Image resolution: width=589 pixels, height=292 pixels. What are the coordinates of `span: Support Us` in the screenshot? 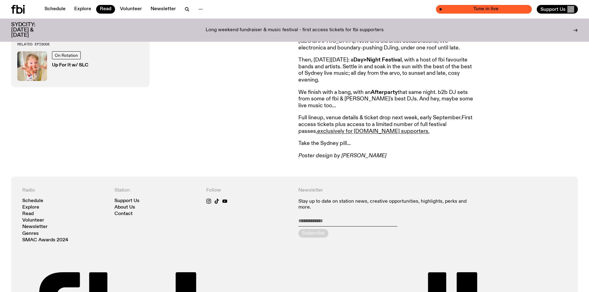 It's located at (553, 9).